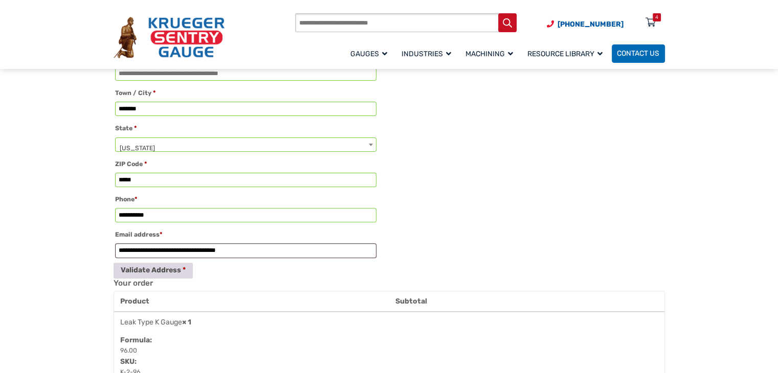 The image size is (778, 373). What do you see at coordinates (245, 148) in the screenshot?
I see `span: Colorado` at bounding box center [245, 148].